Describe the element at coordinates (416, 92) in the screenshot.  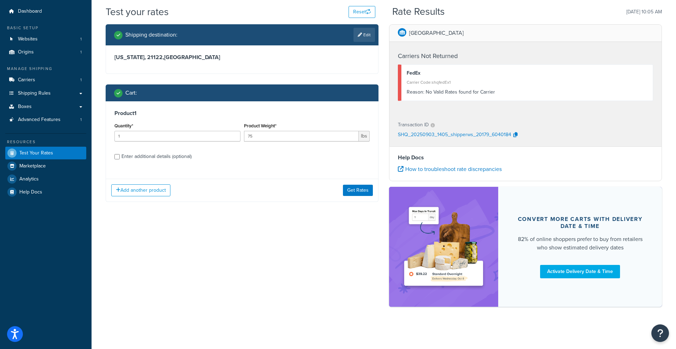
I see `span: Reason:` at that location.